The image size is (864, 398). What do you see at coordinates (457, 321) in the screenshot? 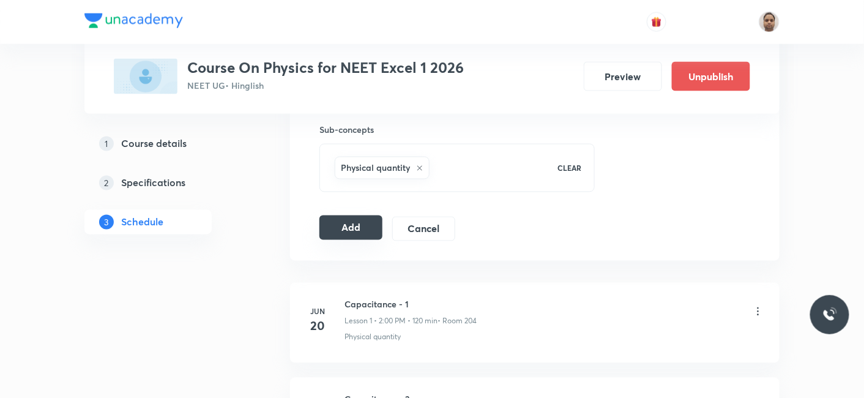
I see `p: • Room 204` at bounding box center [457, 321].